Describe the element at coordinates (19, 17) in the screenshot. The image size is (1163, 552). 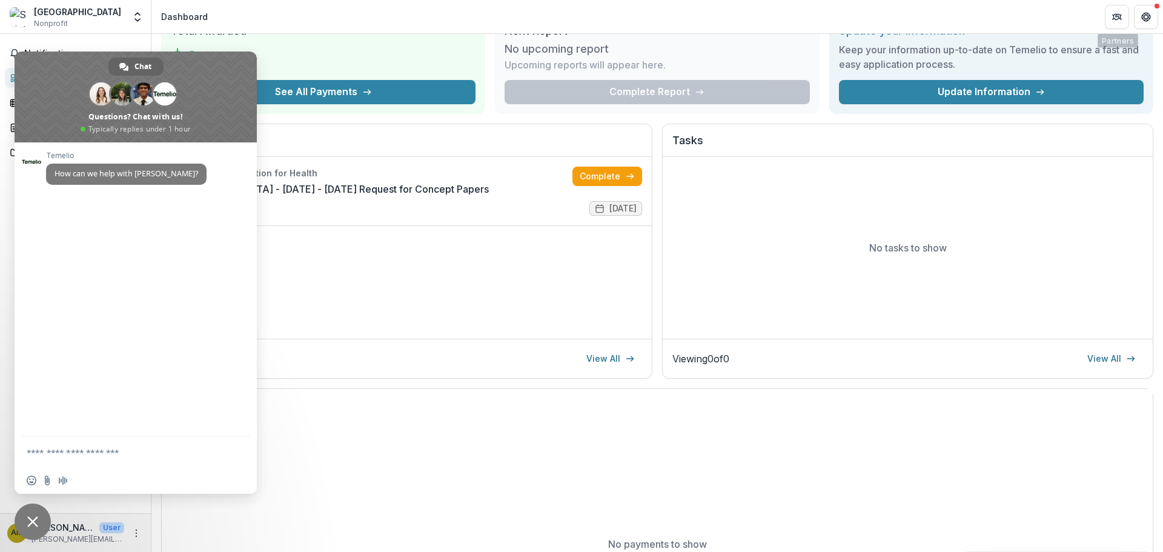
I see `img: Saint Louis University` at that location.